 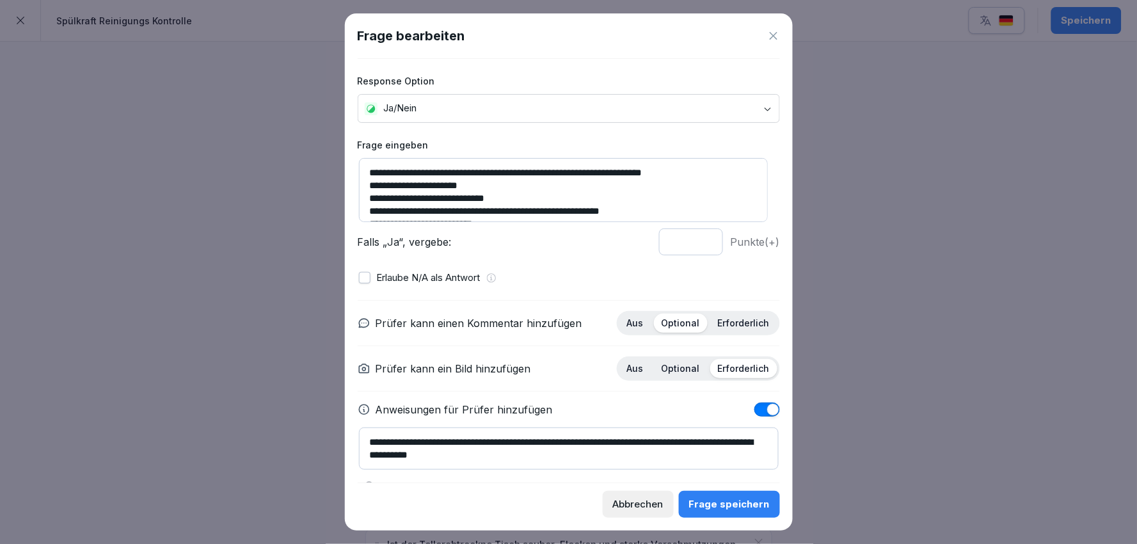 What do you see at coordinates (729, 504) in the screenshot?
I see `div: Frage speichern` at bounding box center [729, 504].